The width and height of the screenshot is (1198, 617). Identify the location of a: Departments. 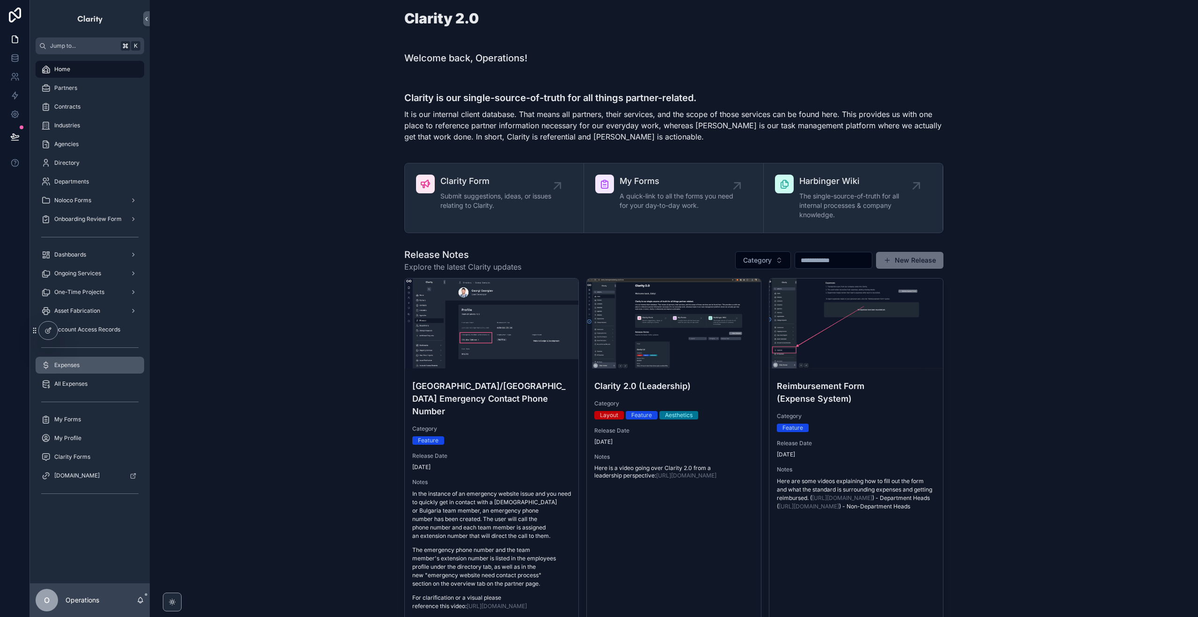
(90, 182).